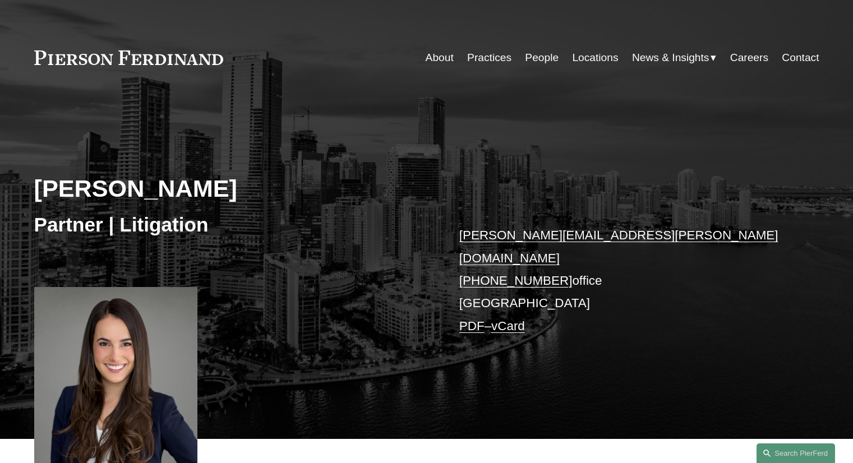  What do you see at coordinates (796, 453) in the screenshot?
I see `a: Search this site` at bounding box center [796, 453].